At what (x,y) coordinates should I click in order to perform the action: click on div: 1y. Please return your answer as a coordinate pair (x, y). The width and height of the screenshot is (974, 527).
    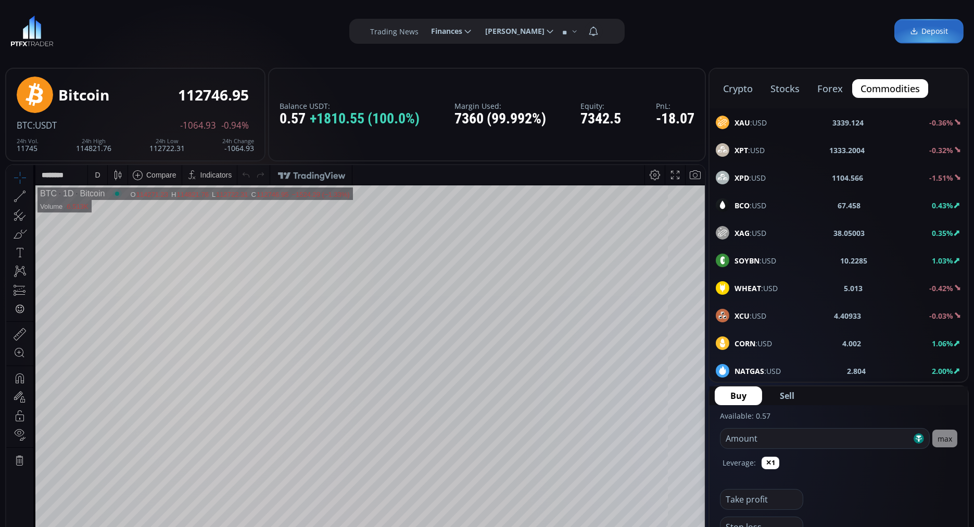
    Looking at the image, I should click on (56, 423).